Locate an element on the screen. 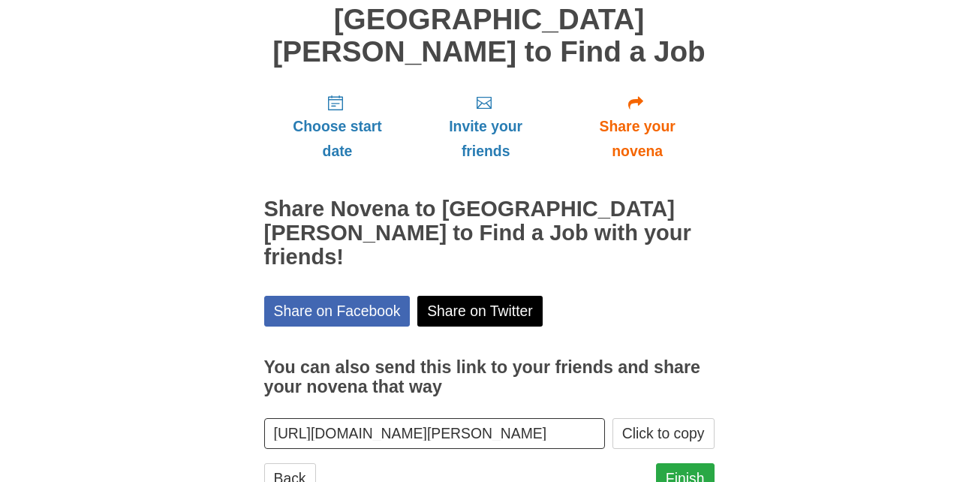 This screenshot has width=978, height=482. span: Invite your friends is located at coordinates (485, 139).